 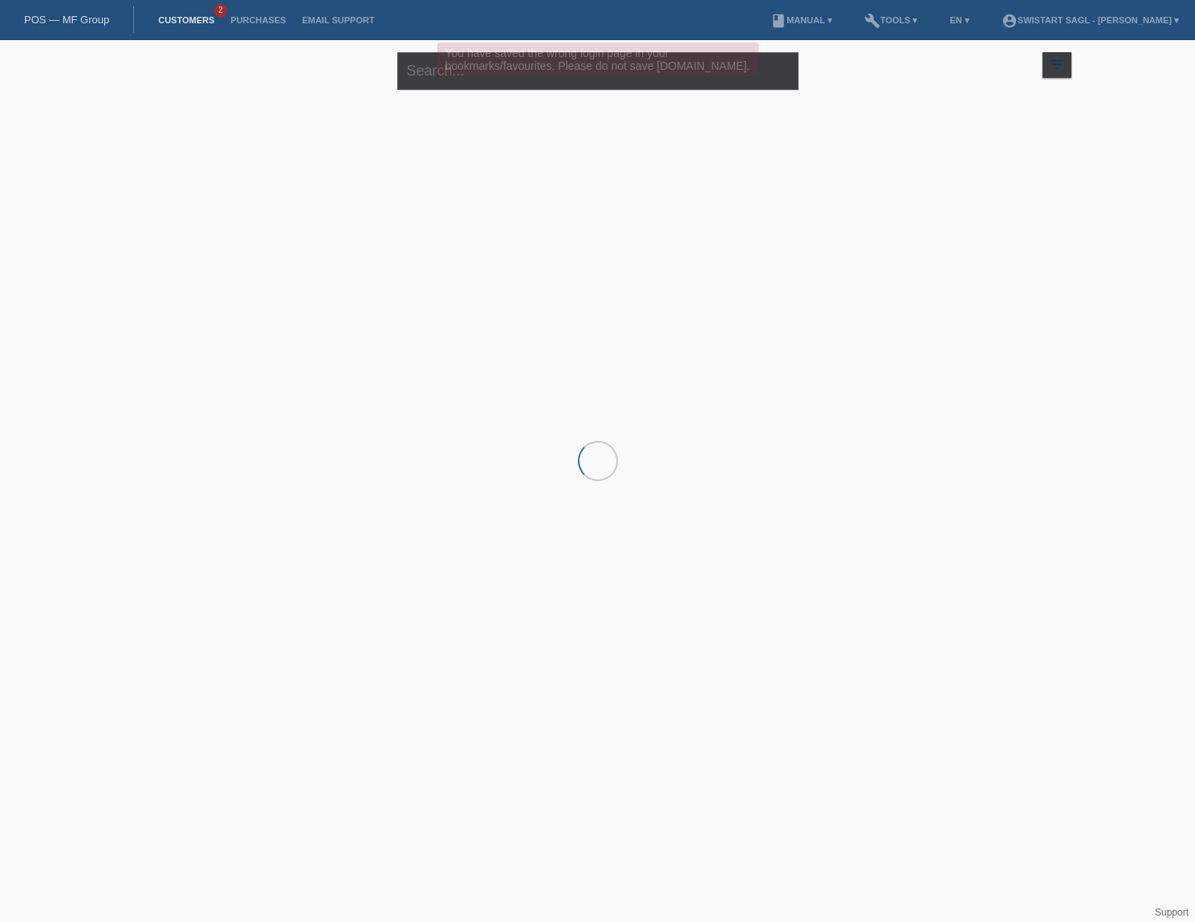 I want to click on i: book, so click(x=779, y=21).